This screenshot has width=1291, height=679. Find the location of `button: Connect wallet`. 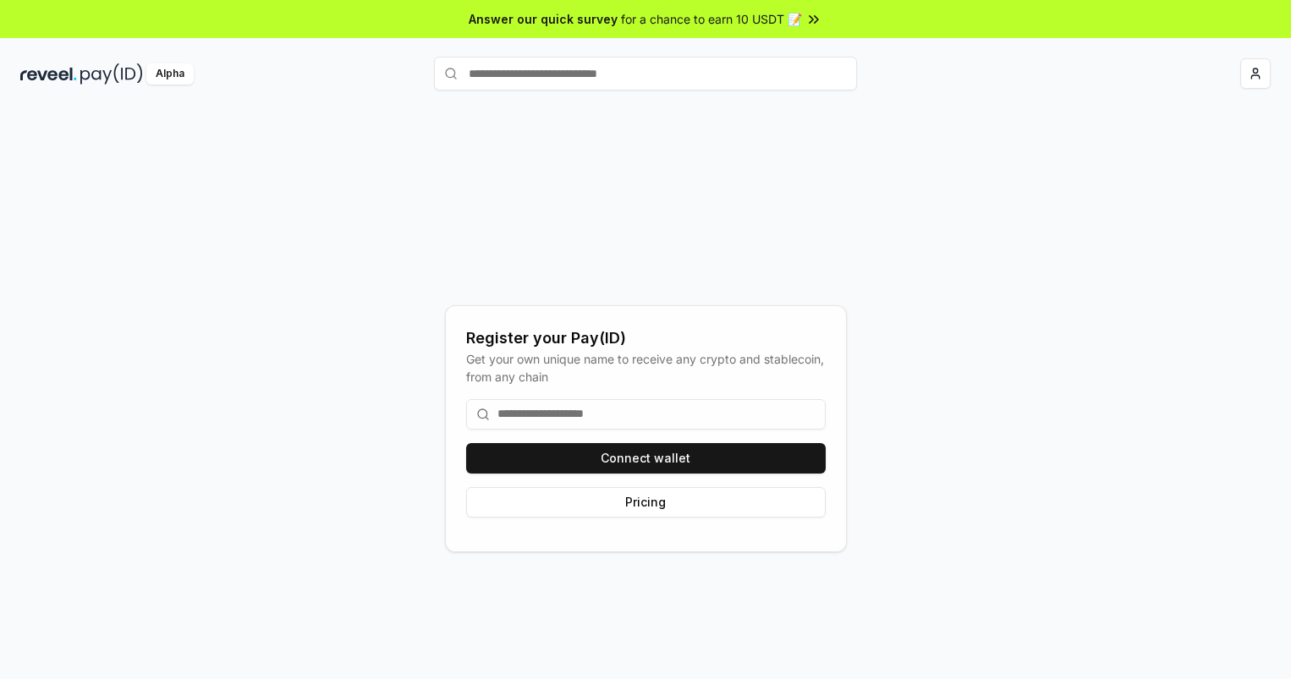

button: Connect wallet is located at coordinates (645, 458).